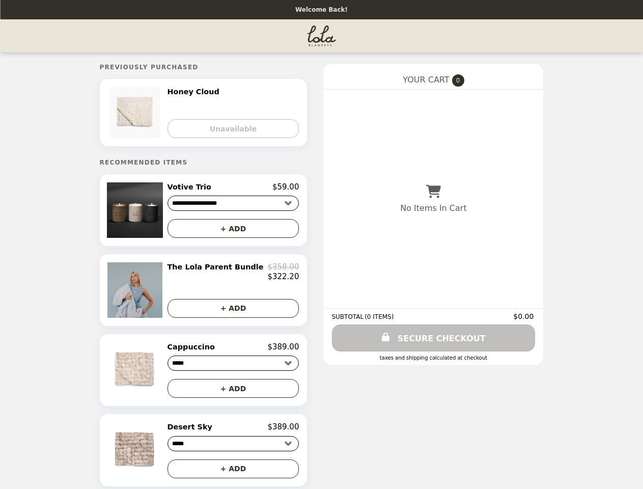 The image size is (643, 489). Describe the element at coordinates (426, 79) in the screenshot. I see `span: YOUR CART` at that location.